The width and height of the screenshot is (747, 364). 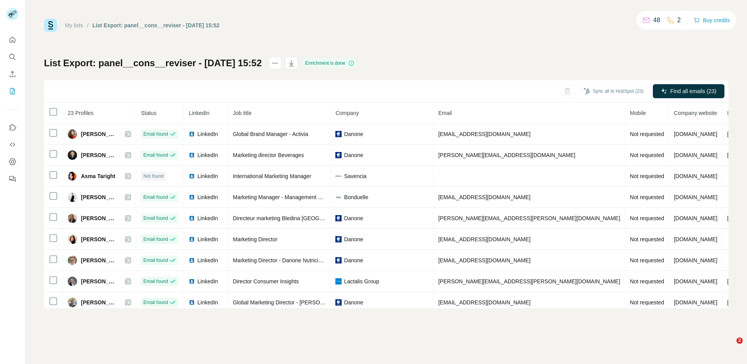 I want to click on span: Marketing director Beverages, so click(x=268, y=155).